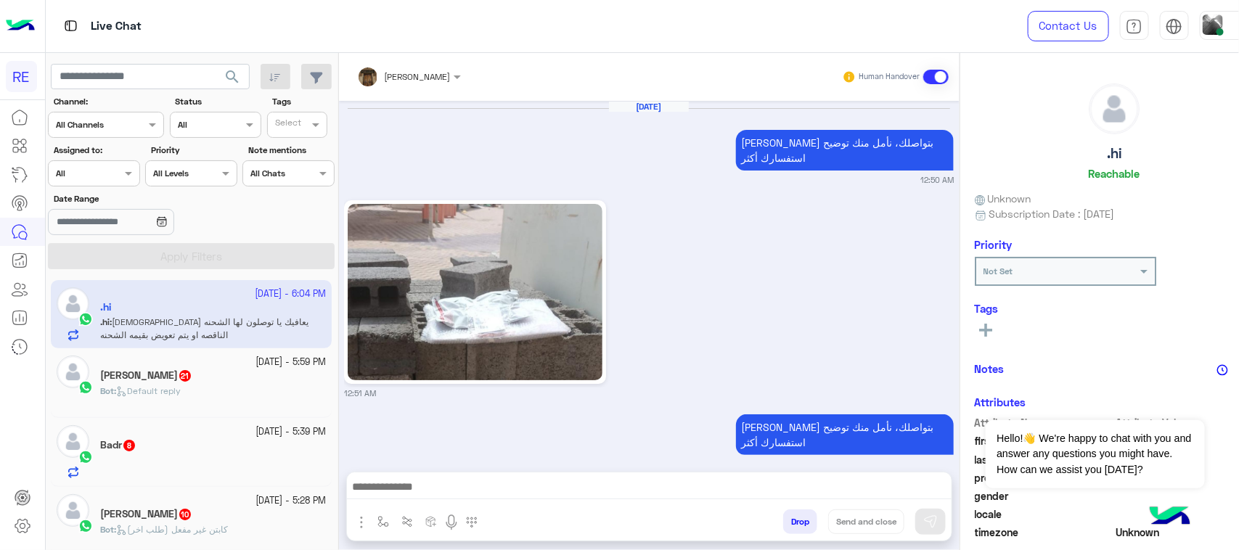 The height and width of the screenshot is (550, 1239). What do you see at coordinates (1044, 514) in the screenshot?
I see `span: locale` at bounding box center [1044, 514].